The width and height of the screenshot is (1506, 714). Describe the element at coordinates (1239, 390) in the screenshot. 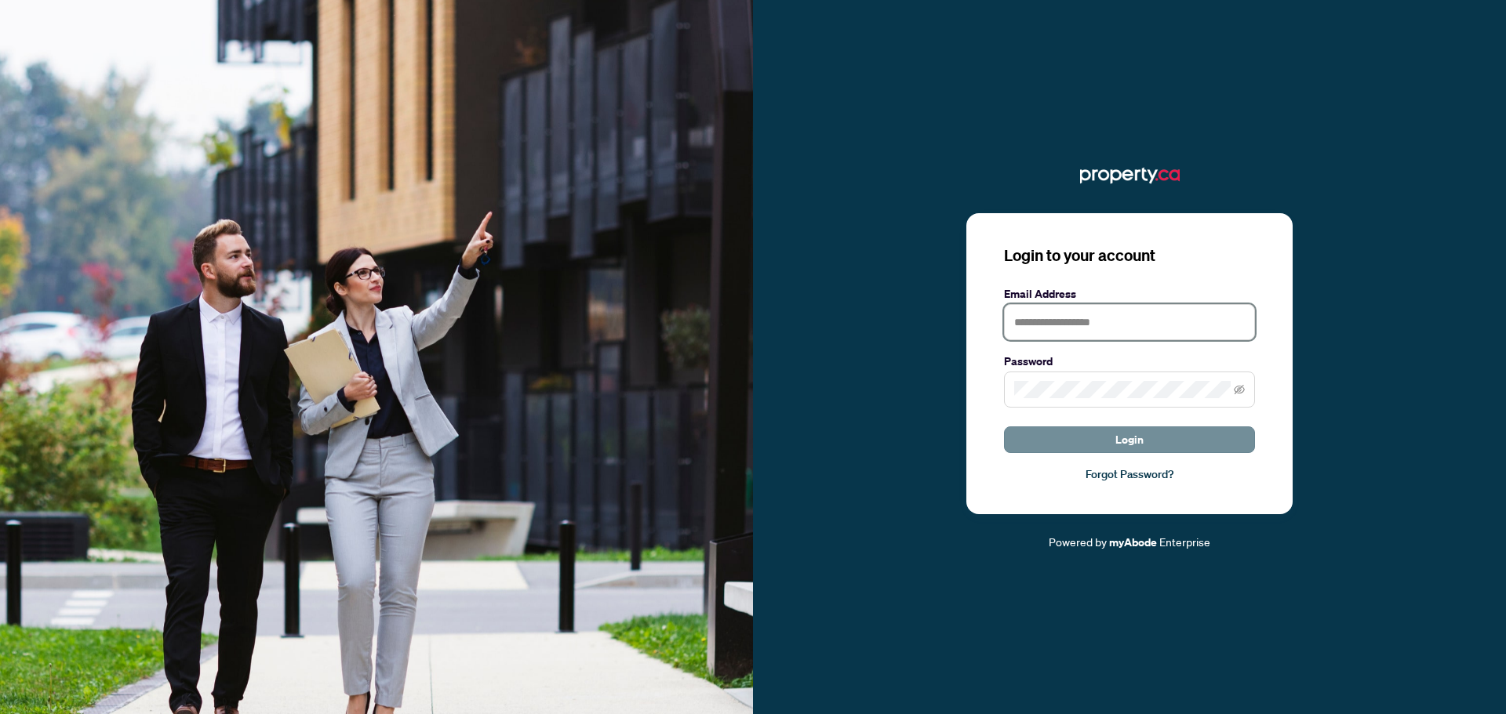

I see `span: eye-invisible` at that location.